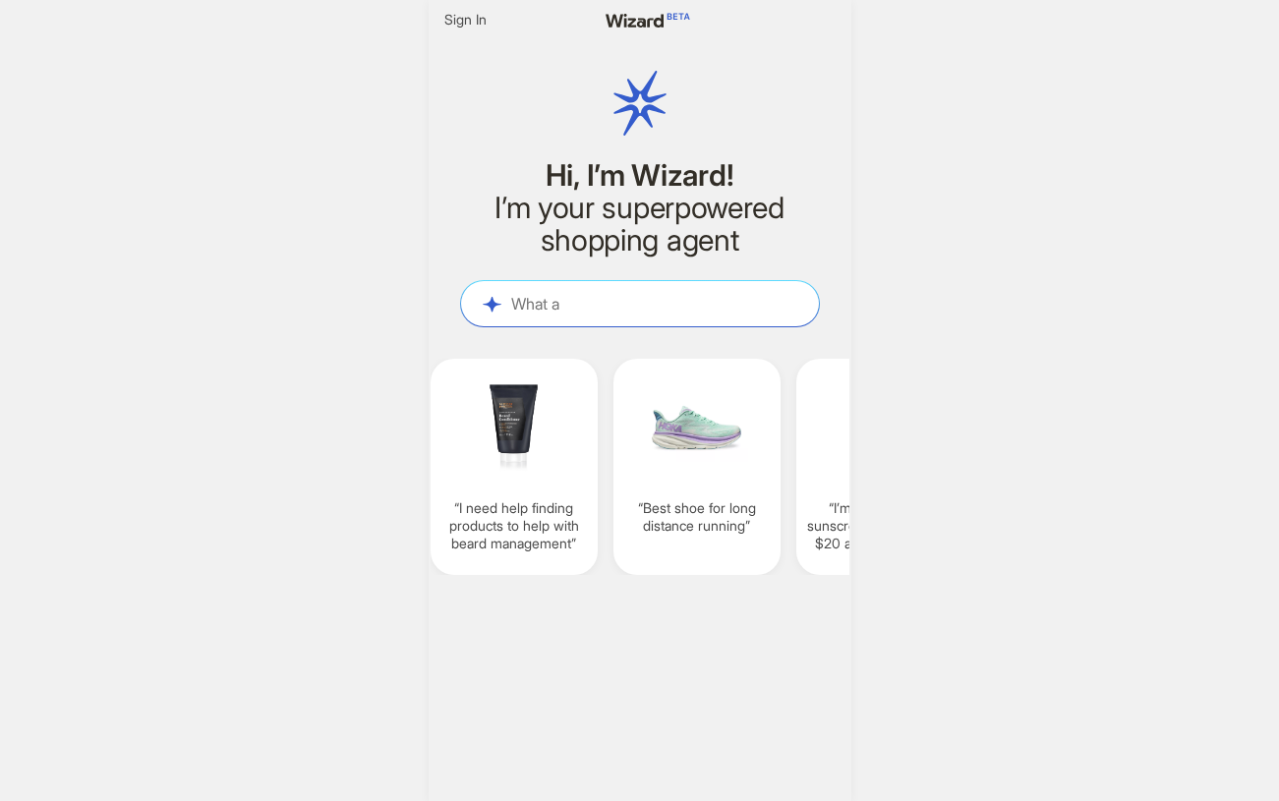  I want to click on q: Best shoe for long distance running, so click(697, 517).